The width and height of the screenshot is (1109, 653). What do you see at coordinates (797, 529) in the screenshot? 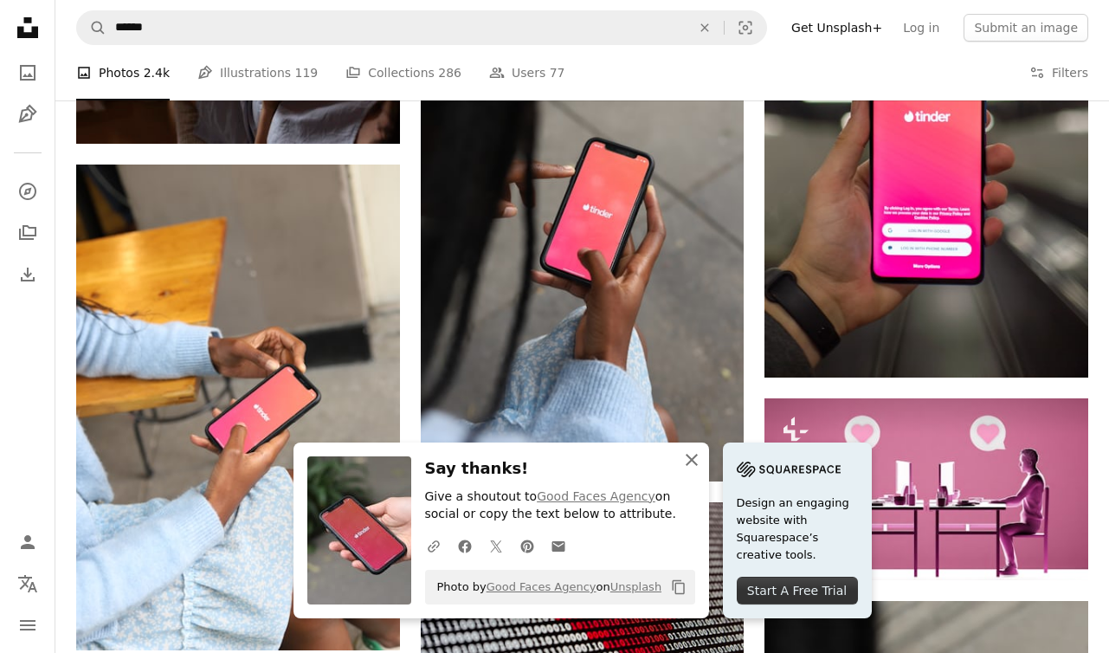
I see `span: Design an engaging website with Squarespace’s creative tools.` at bounding box center [797, 529].